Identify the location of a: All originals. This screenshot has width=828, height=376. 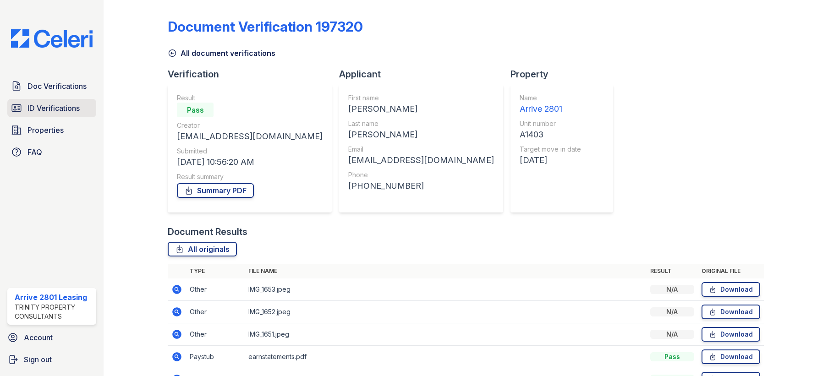
(202, 249).